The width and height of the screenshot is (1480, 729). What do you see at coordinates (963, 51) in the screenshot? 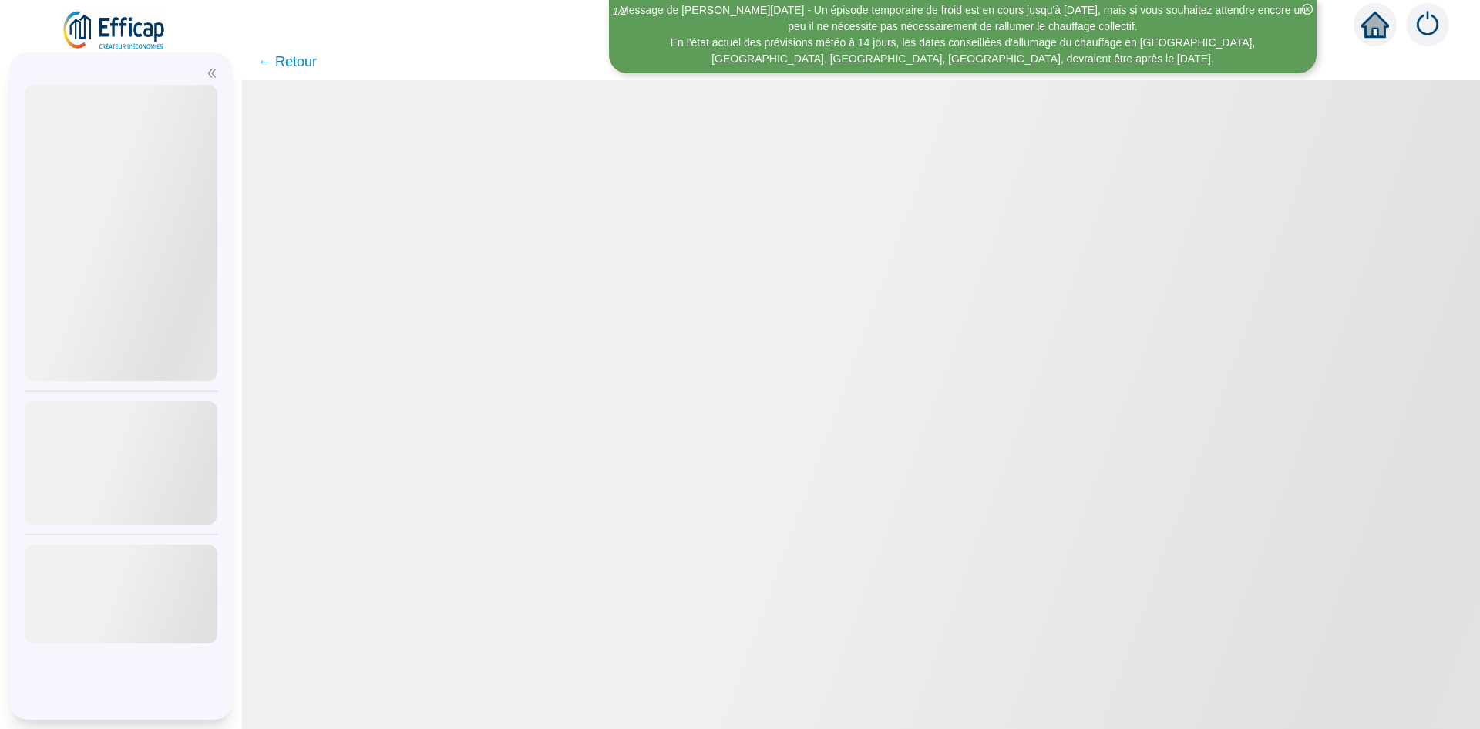
I see `div: En l'état actuel des prévisions météo à 14 jours, les dates conseillées d'allumage du chauffage e...` at bounding box center [963, 51].